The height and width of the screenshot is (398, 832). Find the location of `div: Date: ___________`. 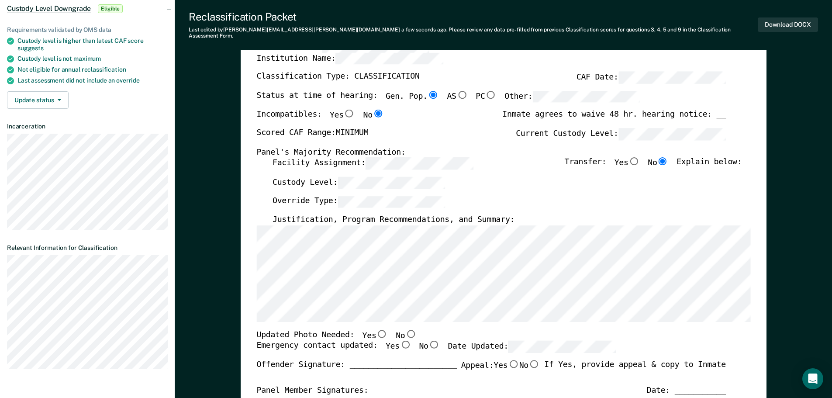

div: Date: ___________ is located at coordinates (685, 390).